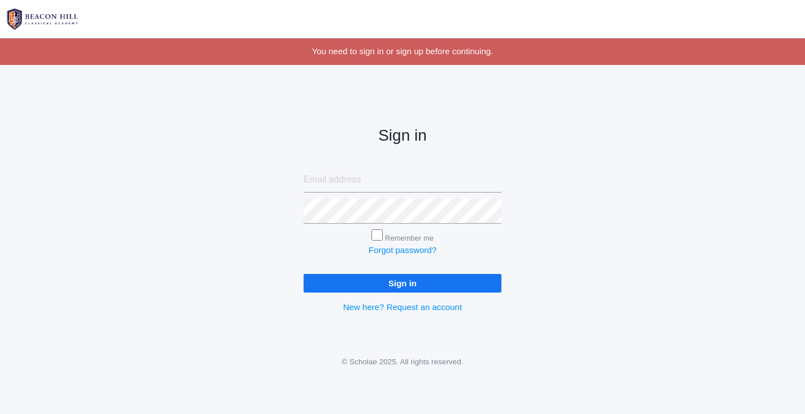  What do you see at coordinates (409, 238) in the screenshot?
I see `label: Remember me` at bounding box center [409, 238].